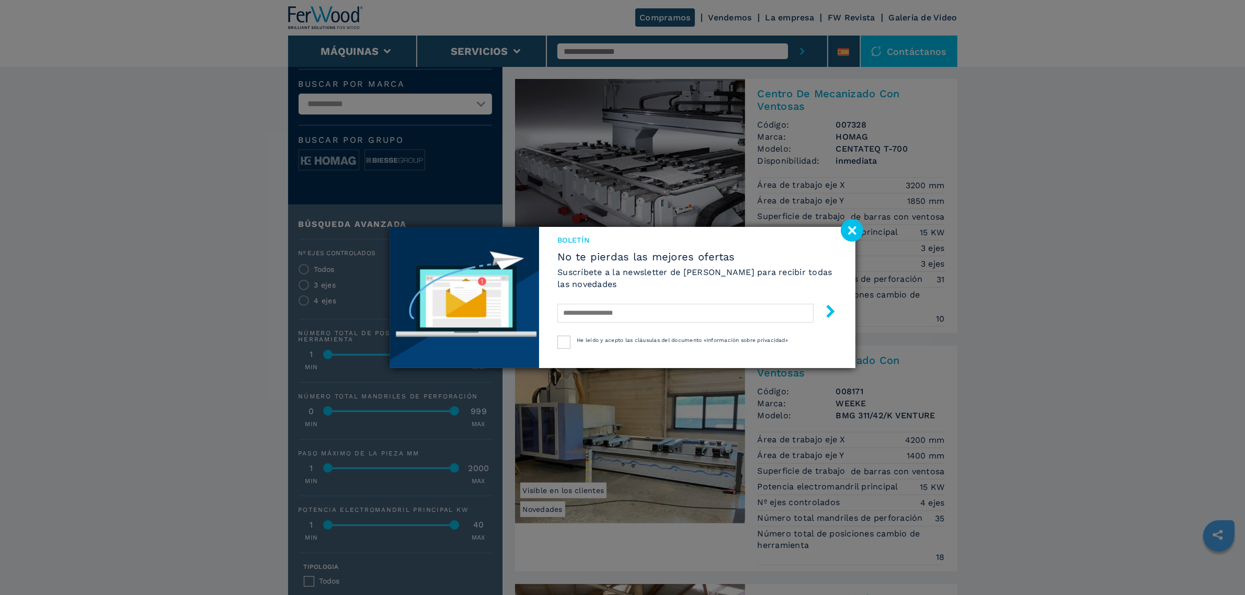 The width and height of the screenshot is (1245, 595). I want to click on button: submit-button, so click(825, 313).